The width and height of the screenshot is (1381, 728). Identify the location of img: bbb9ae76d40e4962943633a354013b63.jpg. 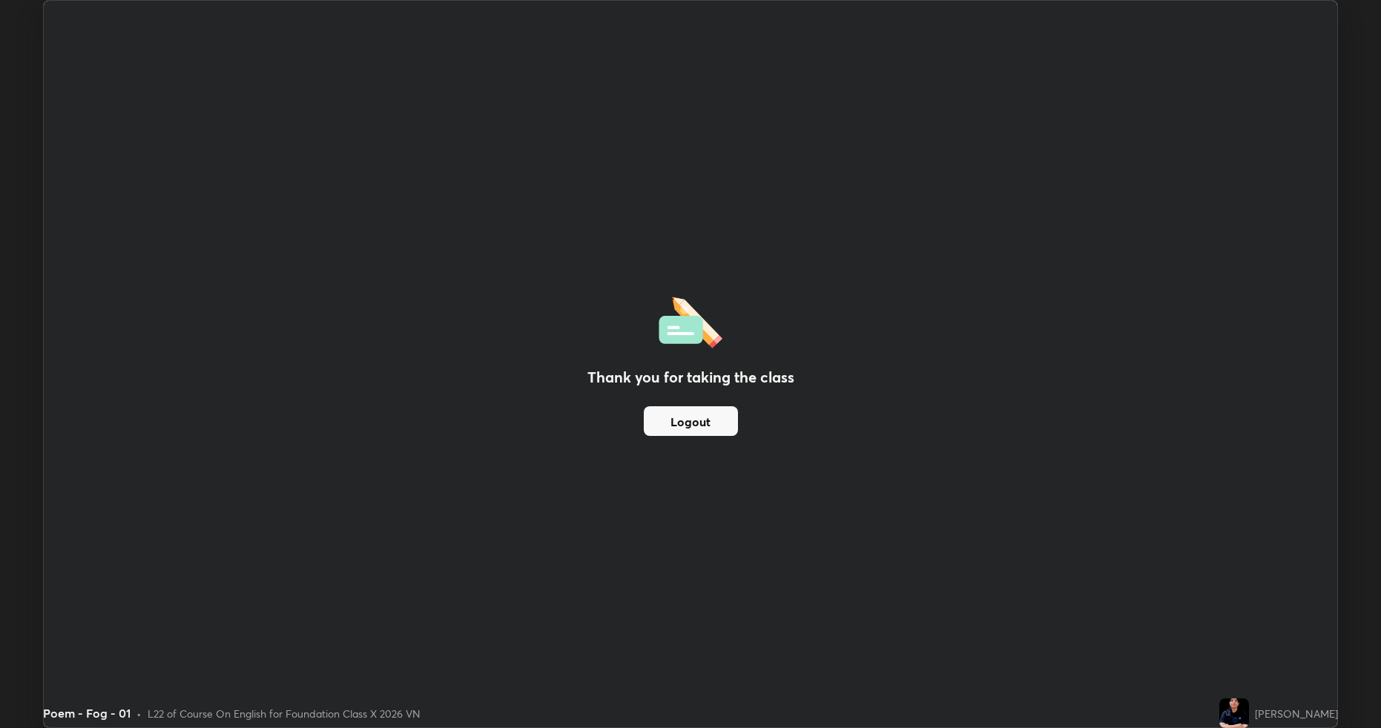
(1234, 713).